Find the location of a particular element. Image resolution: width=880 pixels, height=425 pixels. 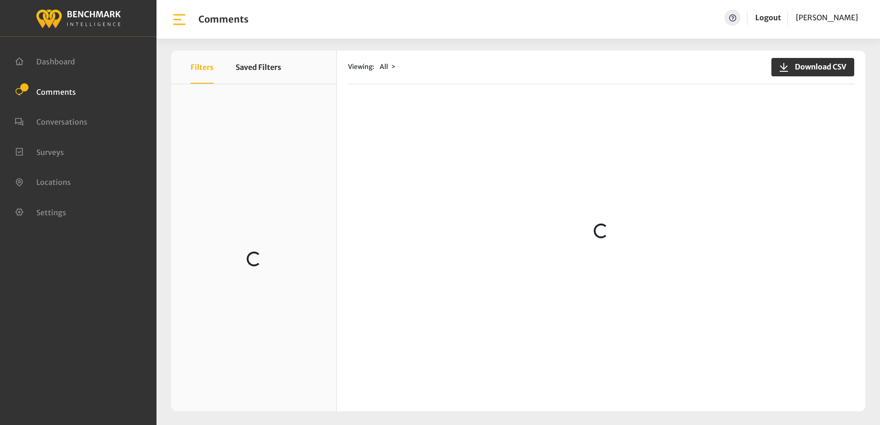

span: All is located at coordinates (384, 67).